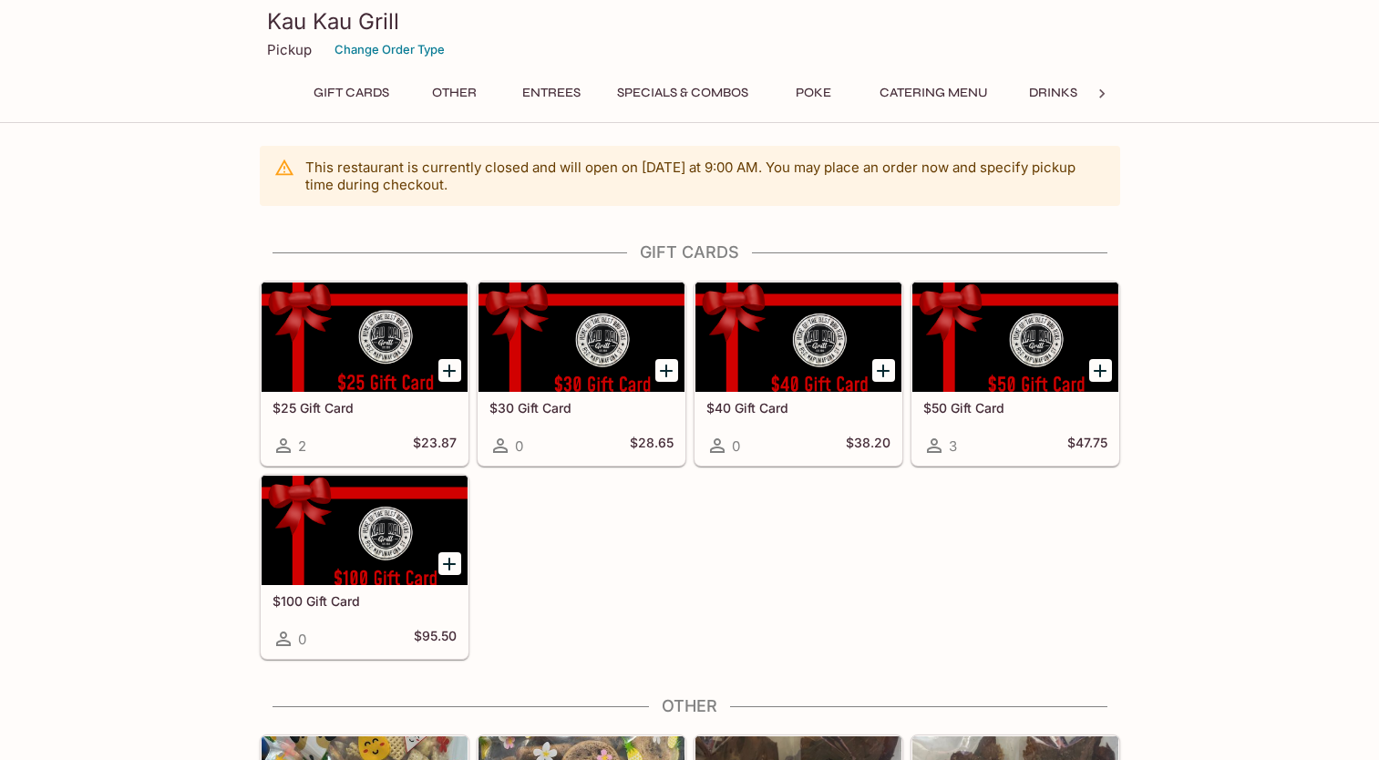  I want to click on h5: $40 Gift Card, so click(798, 407).